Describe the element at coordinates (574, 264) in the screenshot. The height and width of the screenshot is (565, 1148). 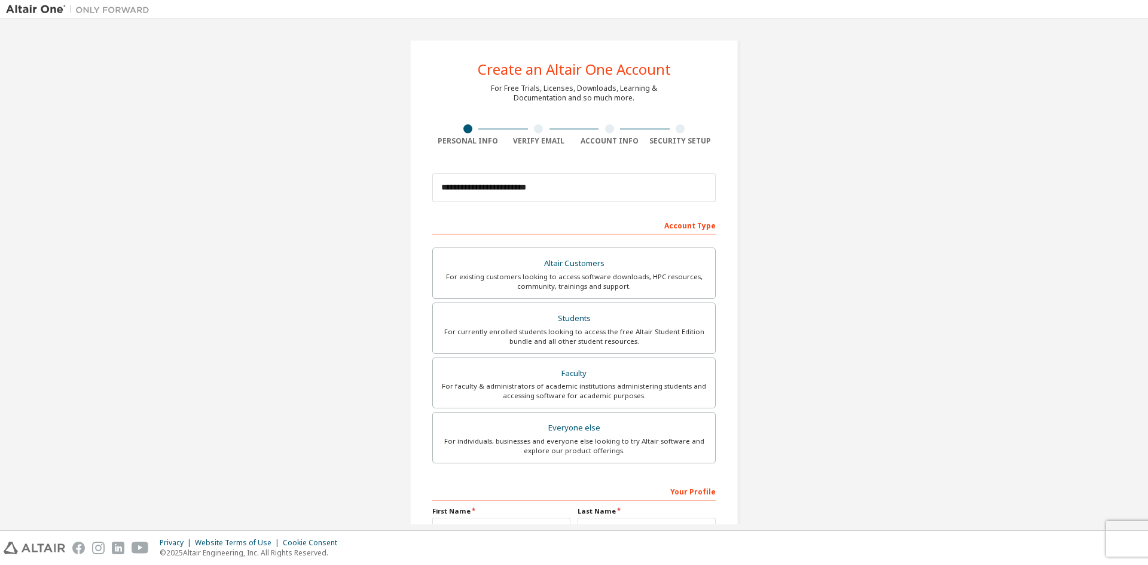
I see `div: Altair Customers` at that location.